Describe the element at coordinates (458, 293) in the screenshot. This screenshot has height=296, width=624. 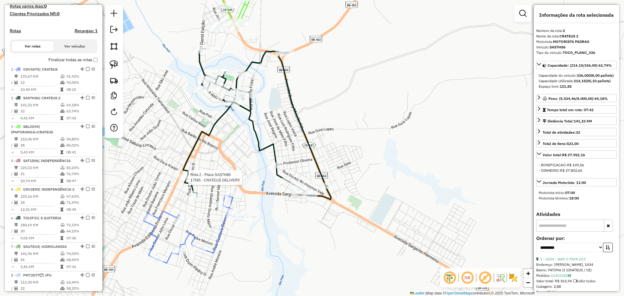
I see `a: OpenStreetMap` at that location.